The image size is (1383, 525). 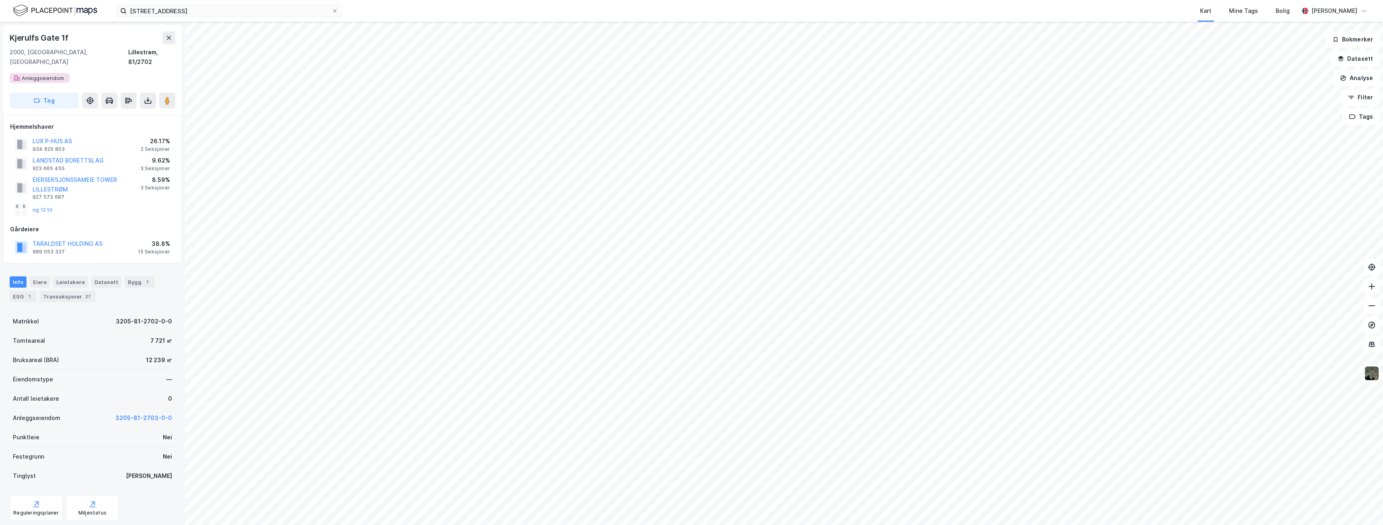 I want to click on div: Leietakere, so click(x=70, y=282).